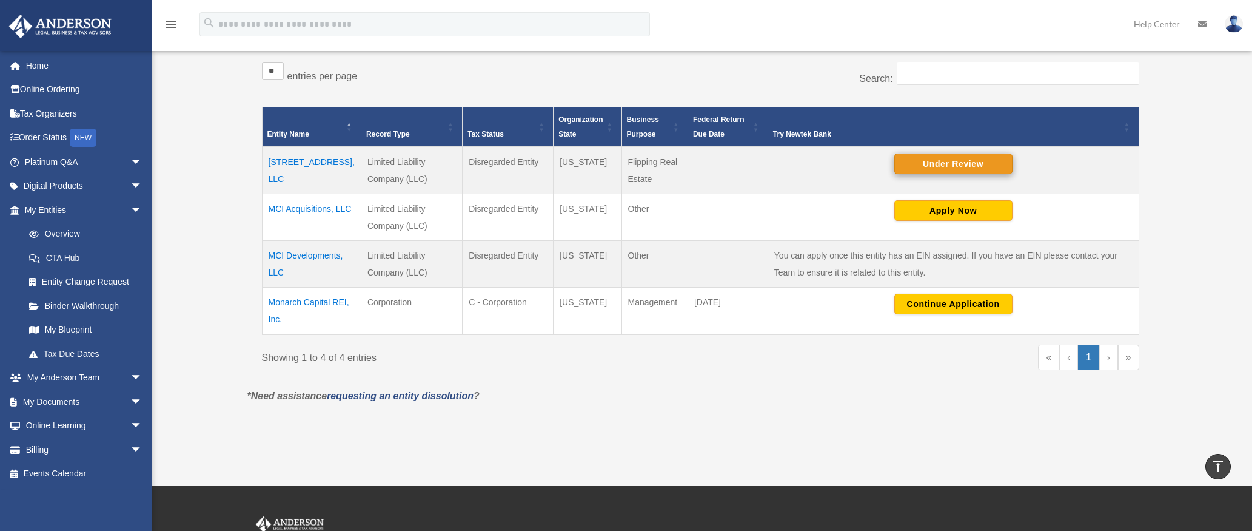 Image resolution: width=1252 pixels, height=531 pixels. I want to click on a: Next, so click(1108, 357).